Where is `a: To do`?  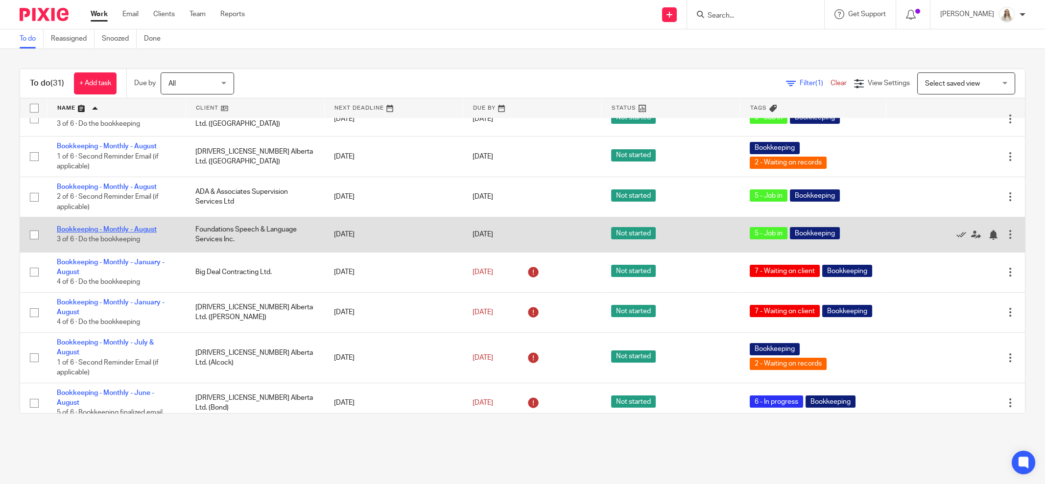
a: To do is located at coordinates (31, 39).